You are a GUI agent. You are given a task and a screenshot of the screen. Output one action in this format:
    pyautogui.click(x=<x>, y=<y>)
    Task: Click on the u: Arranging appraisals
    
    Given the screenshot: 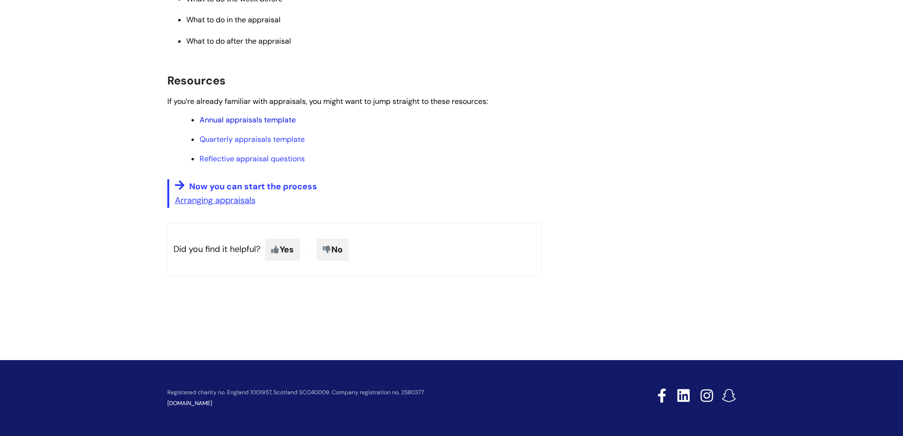 What is the action you would take?
    pyautogui.click(x=215, y=200)
    